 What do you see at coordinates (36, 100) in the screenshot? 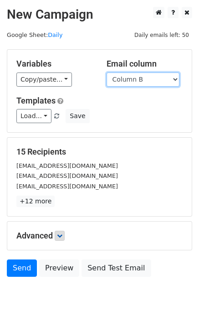
I see `a: Templates` at bounding box center [36, 100].